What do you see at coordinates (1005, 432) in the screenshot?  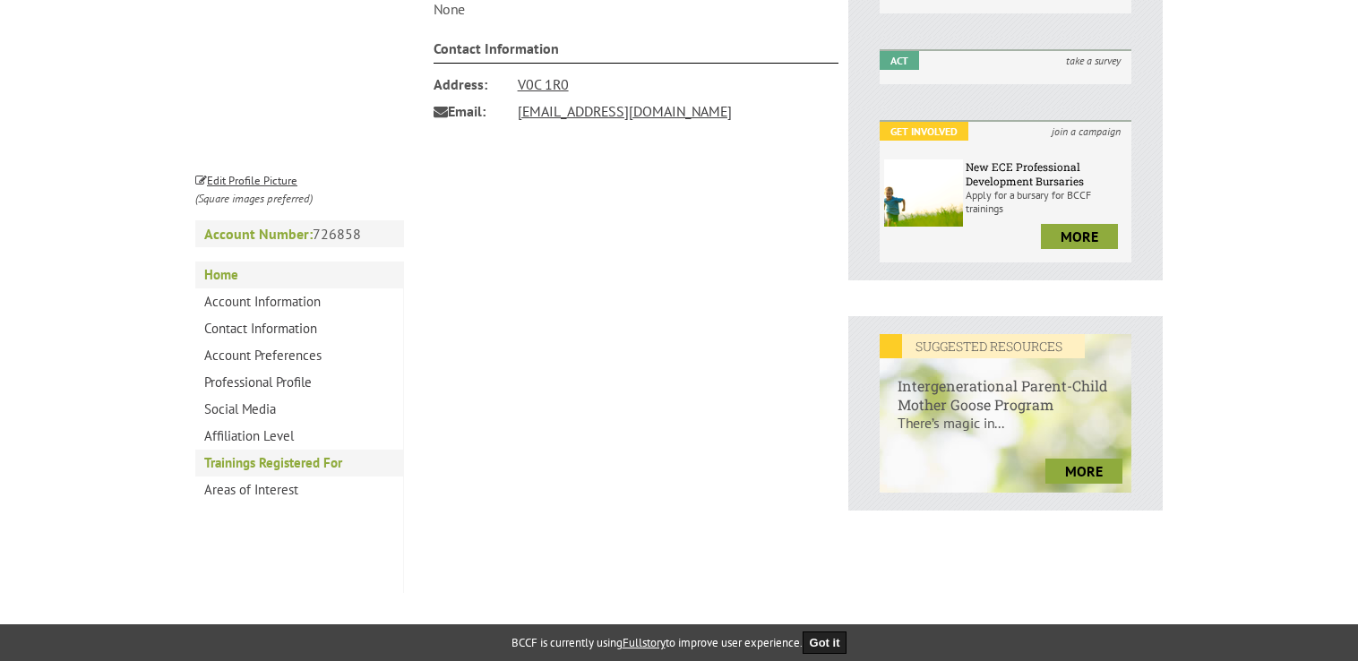 I see `p: There’s magic in...` at bounding box center [1005, 432].